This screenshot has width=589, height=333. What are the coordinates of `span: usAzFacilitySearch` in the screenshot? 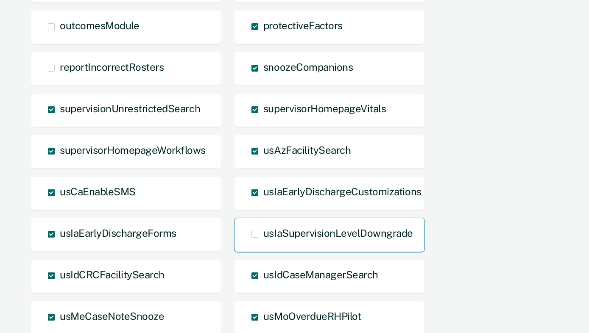 It's located at (307, 150).